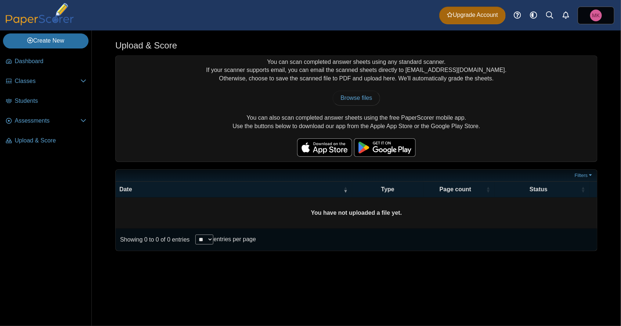  Describe the element at coordinates (235, 239) in the screenshot. I see `label: entries per page` at that location.